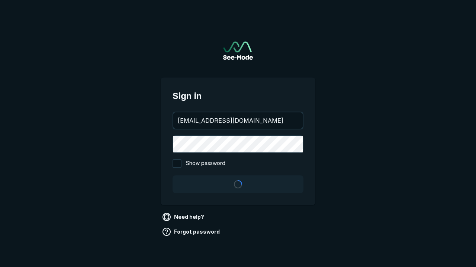 This screenshot has height=267, width=476. What do you see at coordinates (238, 96) in the screenshot?
I see `span: Sign in` at bounding box center [238, 96].